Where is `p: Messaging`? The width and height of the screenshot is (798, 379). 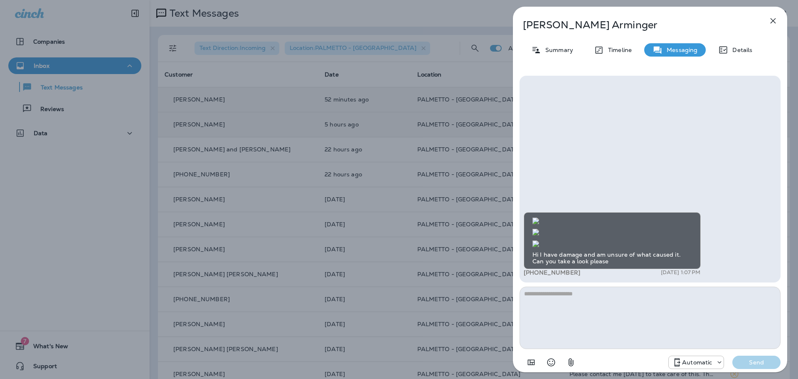
p: Messaging is located at coordinates (680, 50).